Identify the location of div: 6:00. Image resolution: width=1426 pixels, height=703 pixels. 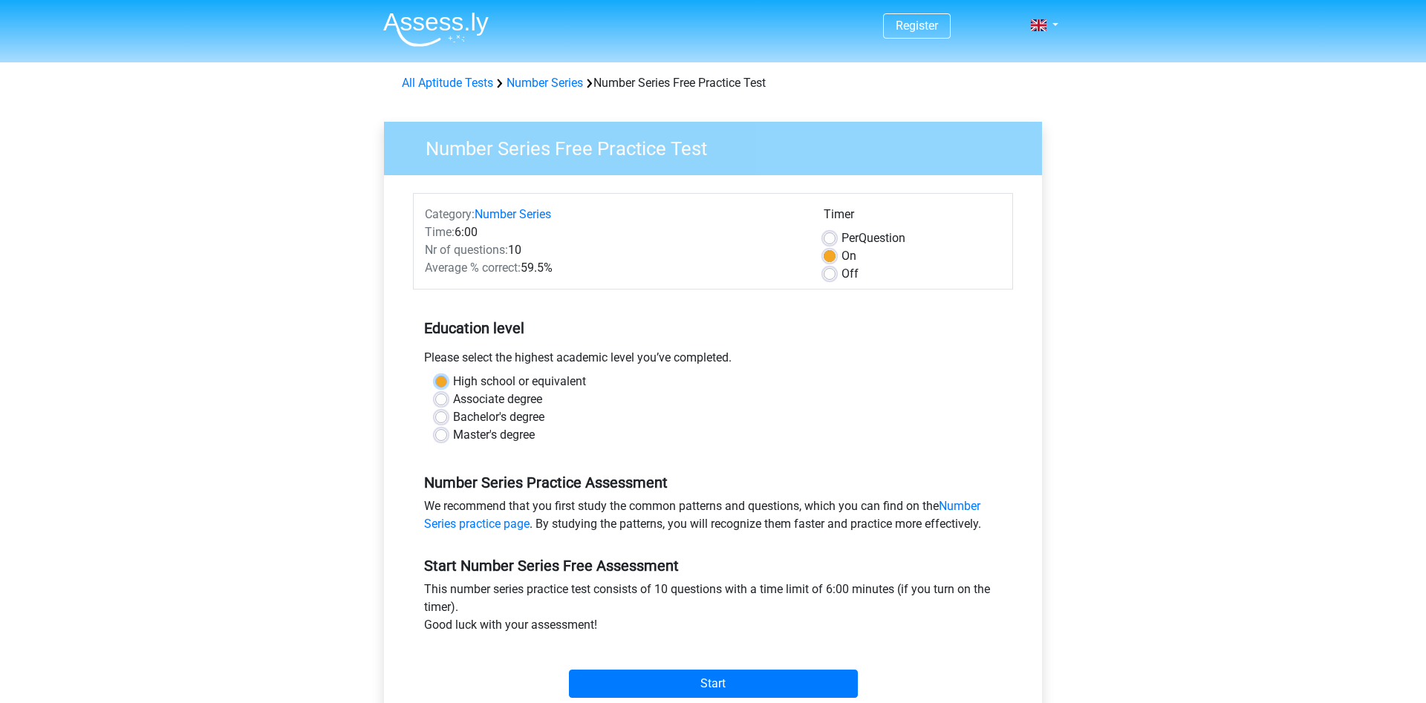
(613, 232).